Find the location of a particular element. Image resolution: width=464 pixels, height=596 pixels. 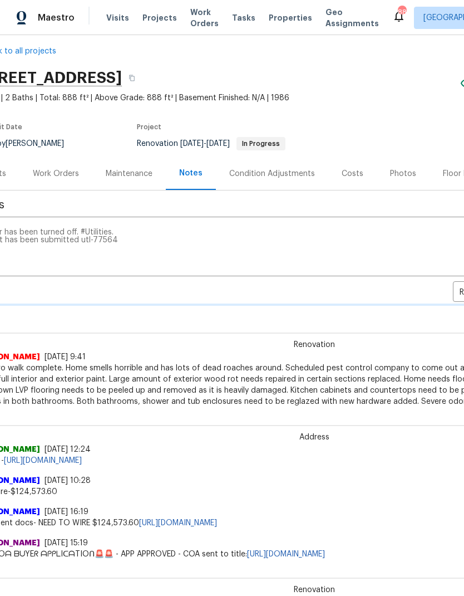

span: Maestro is located at coordinates (56, 18).